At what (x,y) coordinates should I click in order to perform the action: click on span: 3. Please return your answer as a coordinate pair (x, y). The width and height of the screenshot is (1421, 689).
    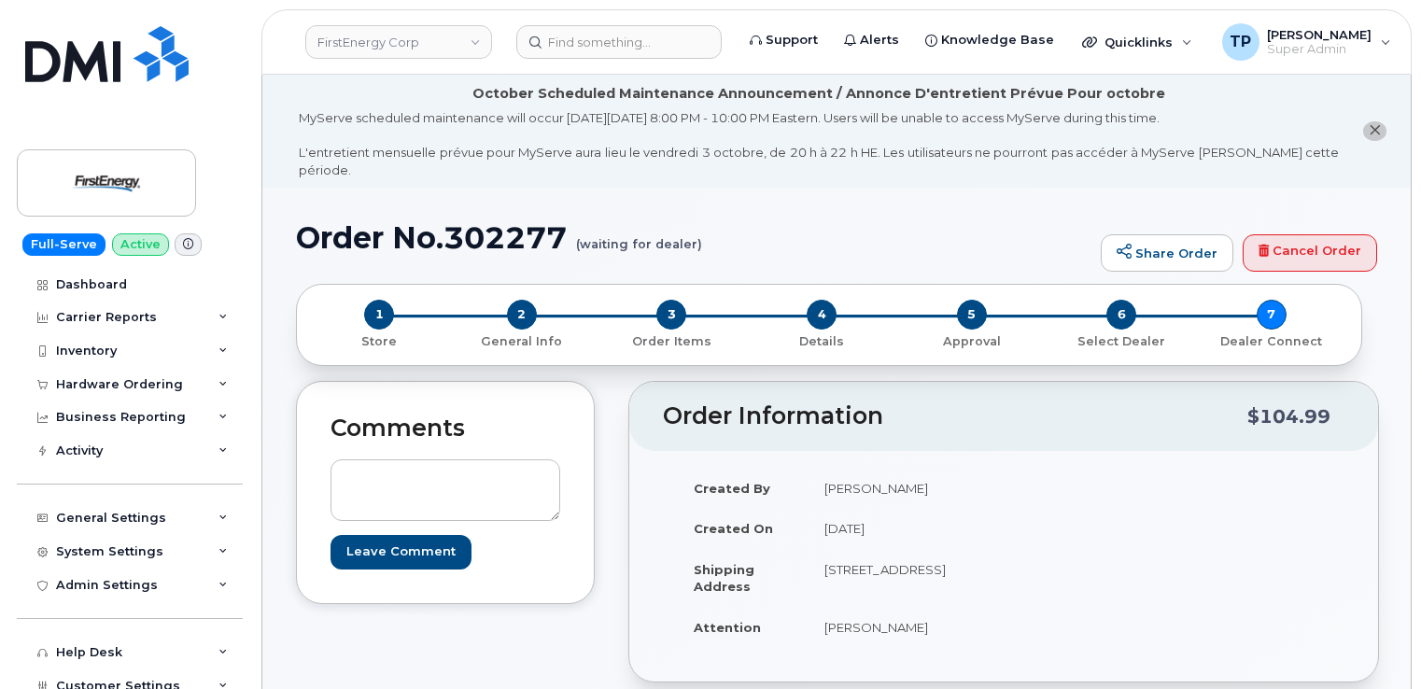
    Looking at the image, I should click on (671, 315).